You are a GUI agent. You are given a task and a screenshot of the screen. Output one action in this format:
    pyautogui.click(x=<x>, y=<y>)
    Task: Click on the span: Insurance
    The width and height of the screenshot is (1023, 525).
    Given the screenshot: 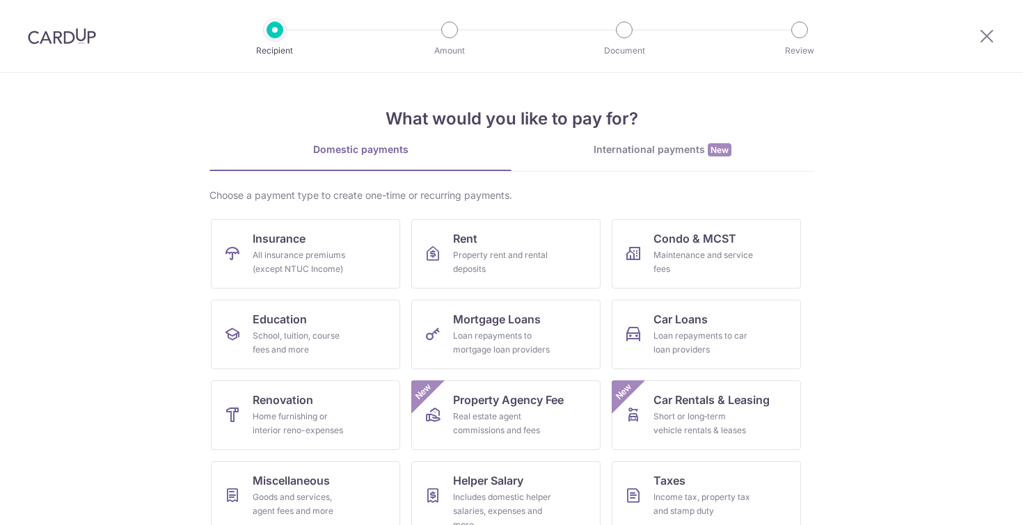 What is the action you would take?
    pyautogui.click(x=279, y=239)
    